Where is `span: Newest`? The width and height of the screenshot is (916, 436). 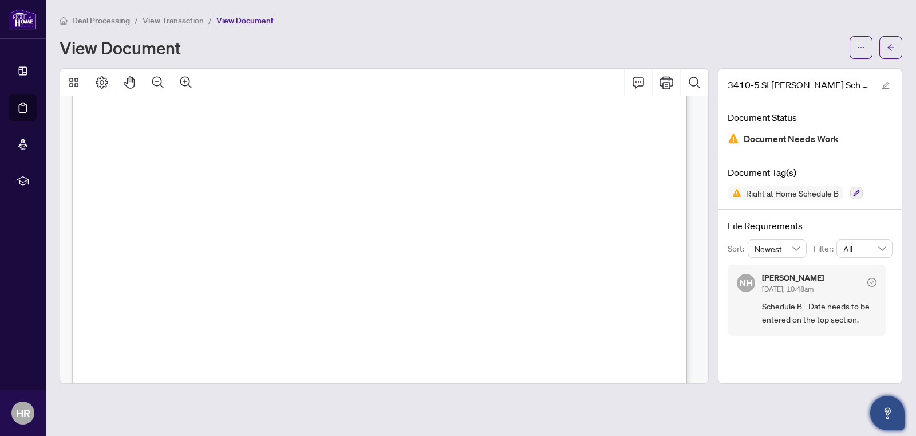 span: Newest is located at coordinates (778, 249).